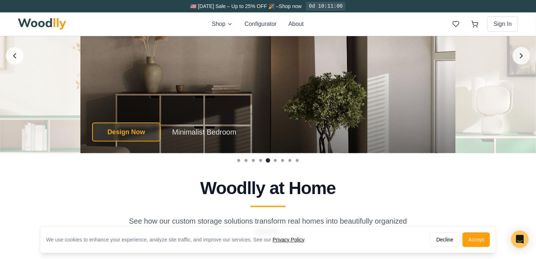  What do you see at coordinates (222, 24) in the screenshot?
I see `button: Shop` at bounding box center [222, 24].